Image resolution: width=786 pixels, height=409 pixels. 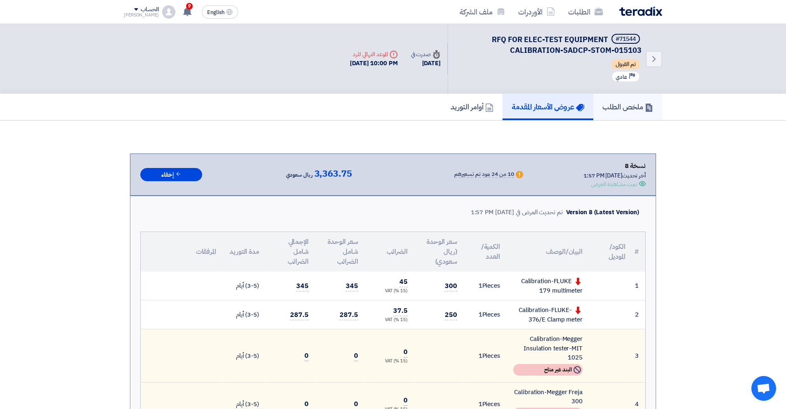 I want to click on th: الضرائب, so click(x=390, y=252).